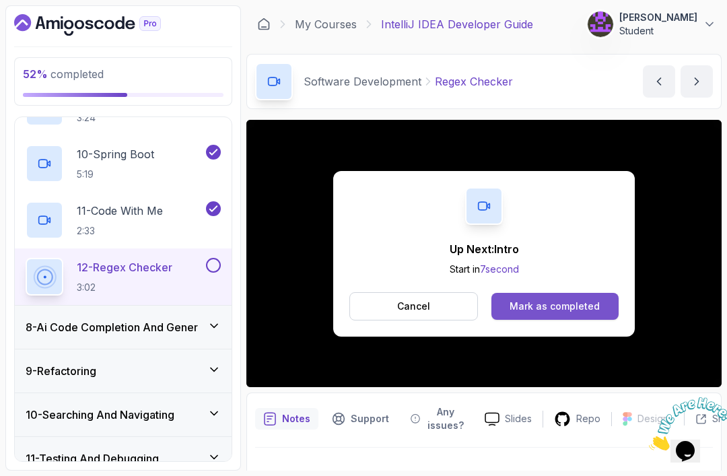 This screenshot has height=476, width=727. Describe the element at coordinates (125, 267) in the screenshot. I see `p: 12 - Regex Checker` at that location.